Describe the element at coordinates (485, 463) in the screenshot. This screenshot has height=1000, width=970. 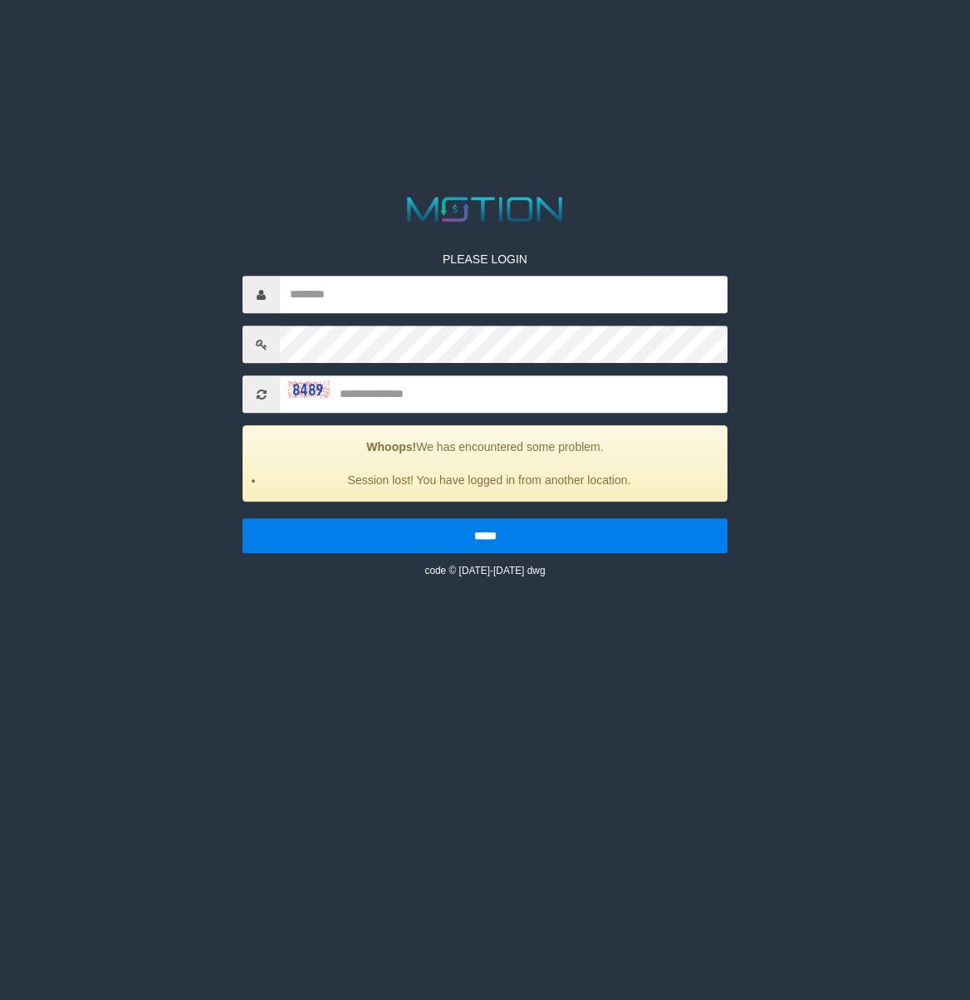
I see `div: We has encountered some problem.` at that location.